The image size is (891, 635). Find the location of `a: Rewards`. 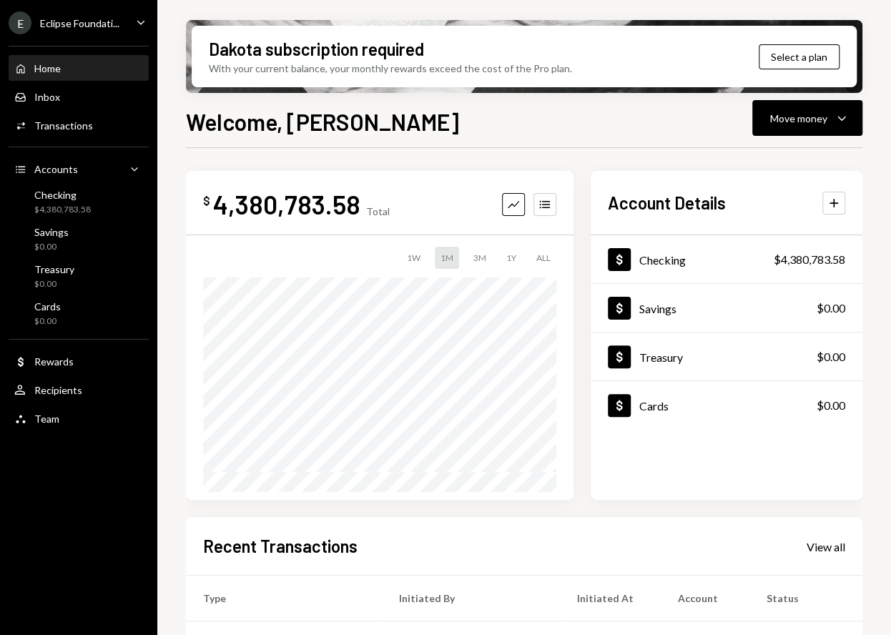

a: Rewards is located at coordinates (79, 361).